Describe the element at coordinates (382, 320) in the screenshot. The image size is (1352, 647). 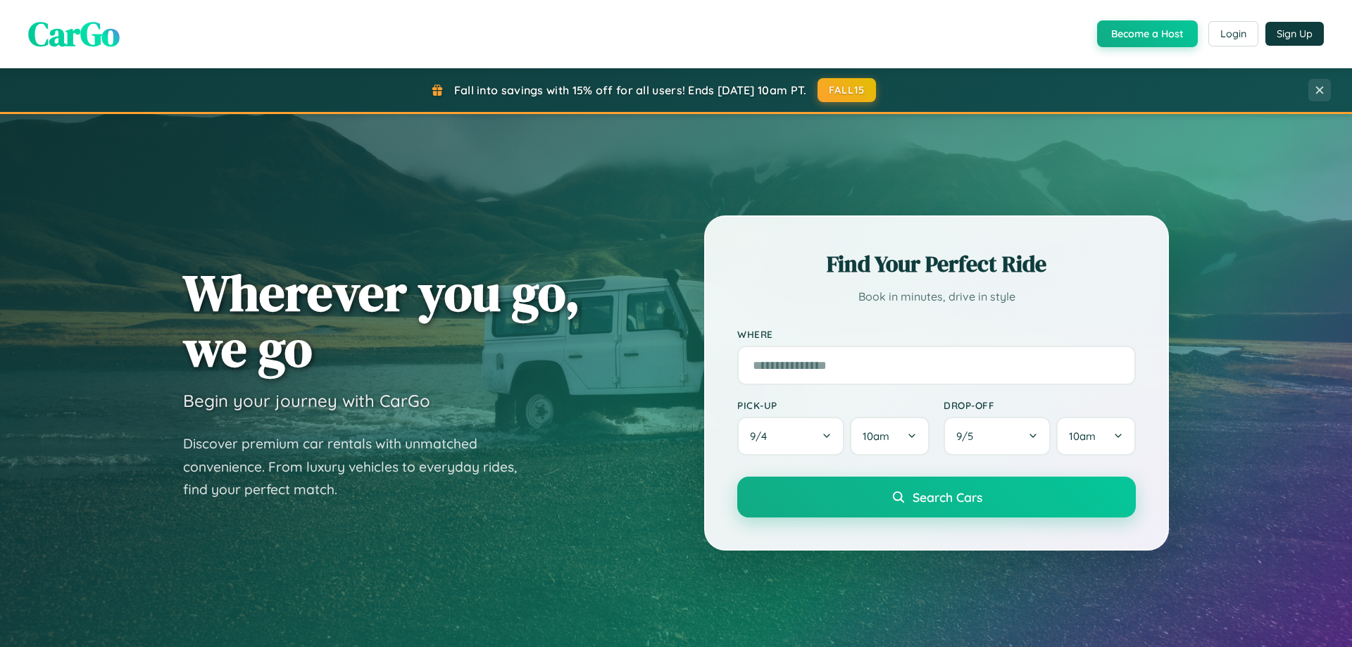
I see `h1: Wherever you go, we go` at that location.